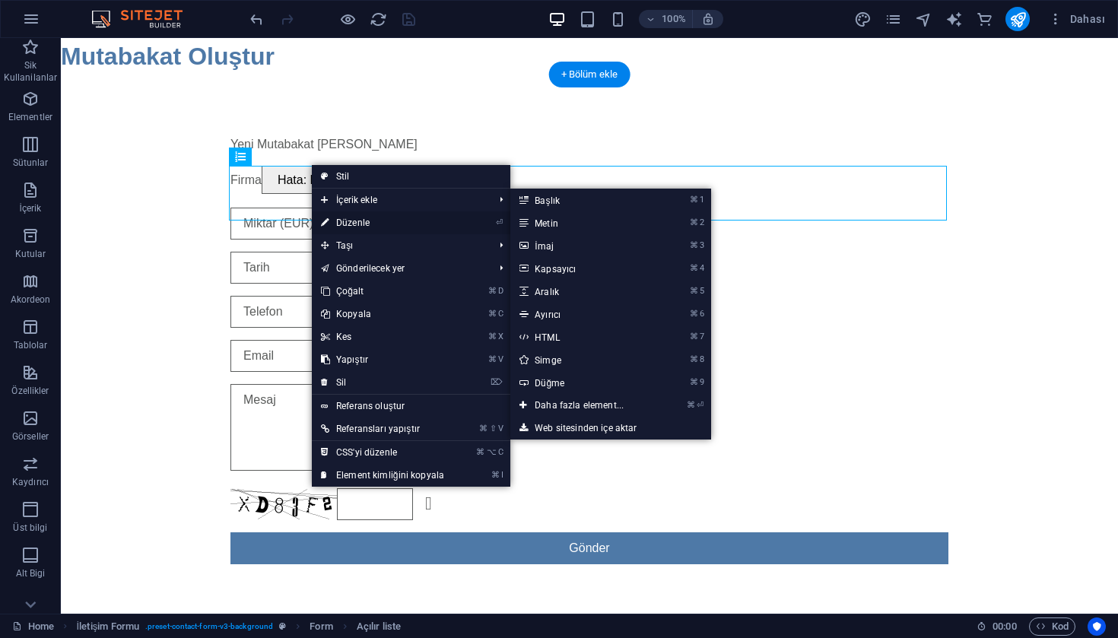  I want to click on span: Taşı, so click(399, 246).